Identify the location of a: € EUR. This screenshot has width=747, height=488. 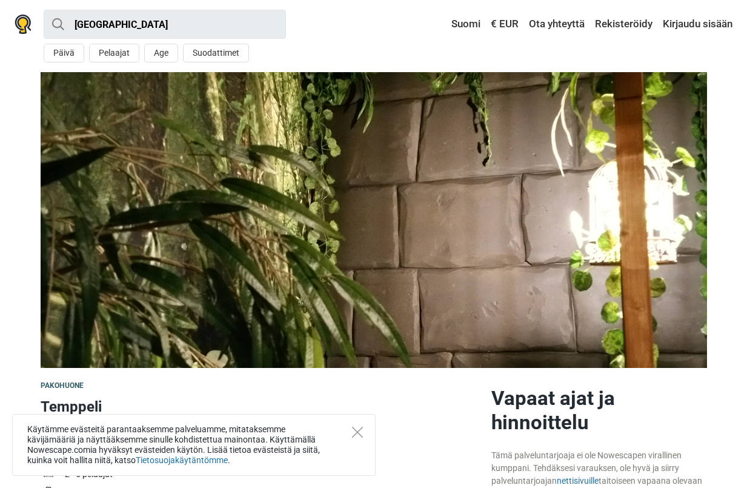
(505, 24).